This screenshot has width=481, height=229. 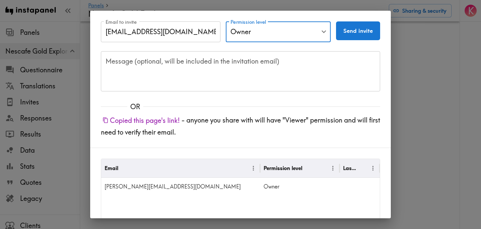 I want to click on button: Send invite, so click(x=358, y=31).